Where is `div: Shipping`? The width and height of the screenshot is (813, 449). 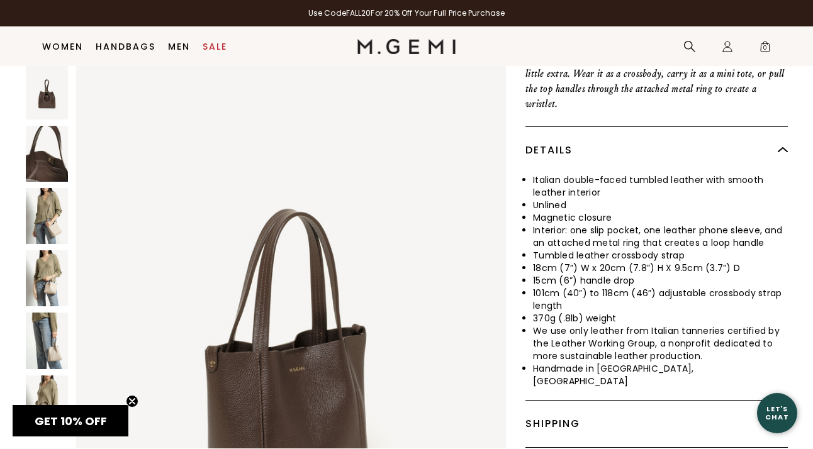
div: Shipping is located at coordinates (657, 424).